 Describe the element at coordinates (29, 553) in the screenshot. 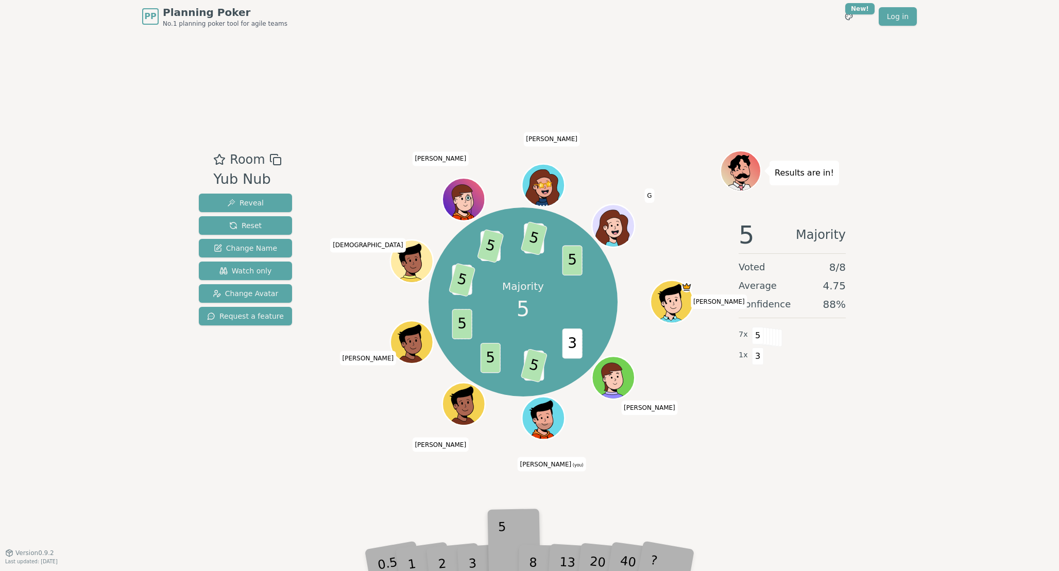

I see `button: Version0.9.2` at that location.